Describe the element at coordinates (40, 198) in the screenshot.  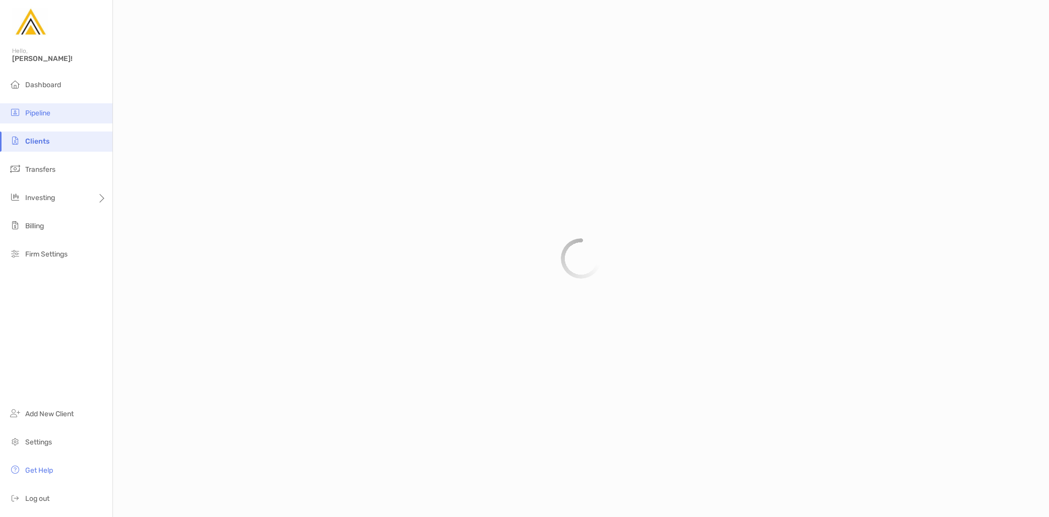
I see `span: Investing` at that location.